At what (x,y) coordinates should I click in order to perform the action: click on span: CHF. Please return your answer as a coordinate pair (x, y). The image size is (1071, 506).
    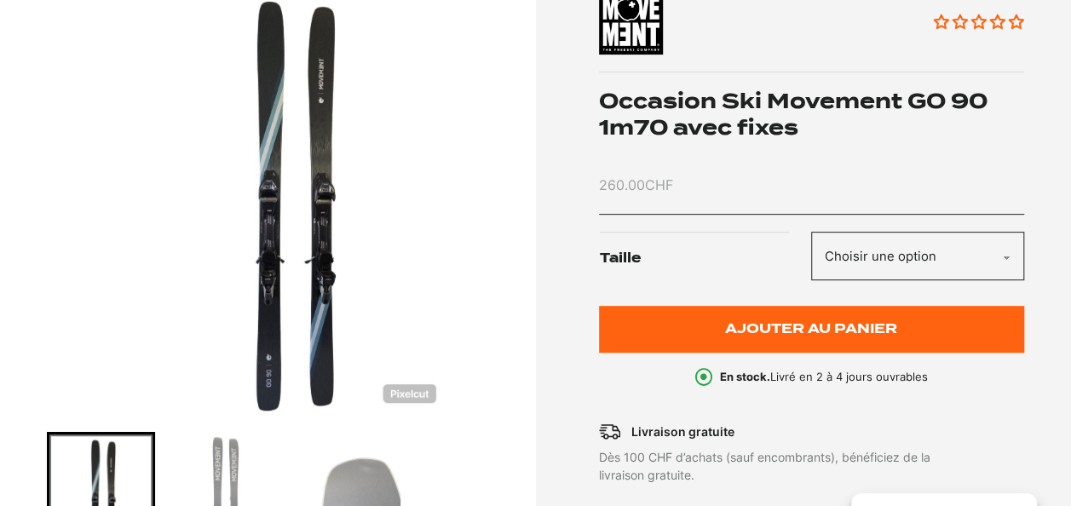
    Looking at the image, I should click on (658, 185).